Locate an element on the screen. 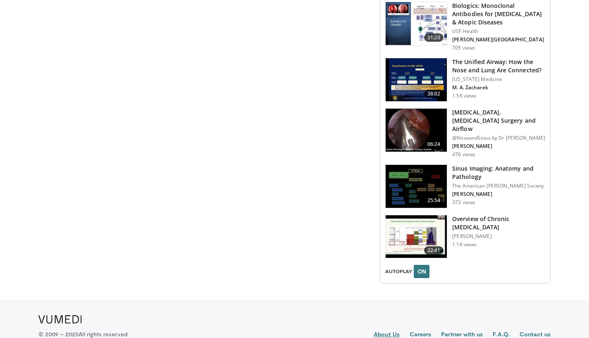  p: M. A. Zacharek is located at coordinates (498, 88).